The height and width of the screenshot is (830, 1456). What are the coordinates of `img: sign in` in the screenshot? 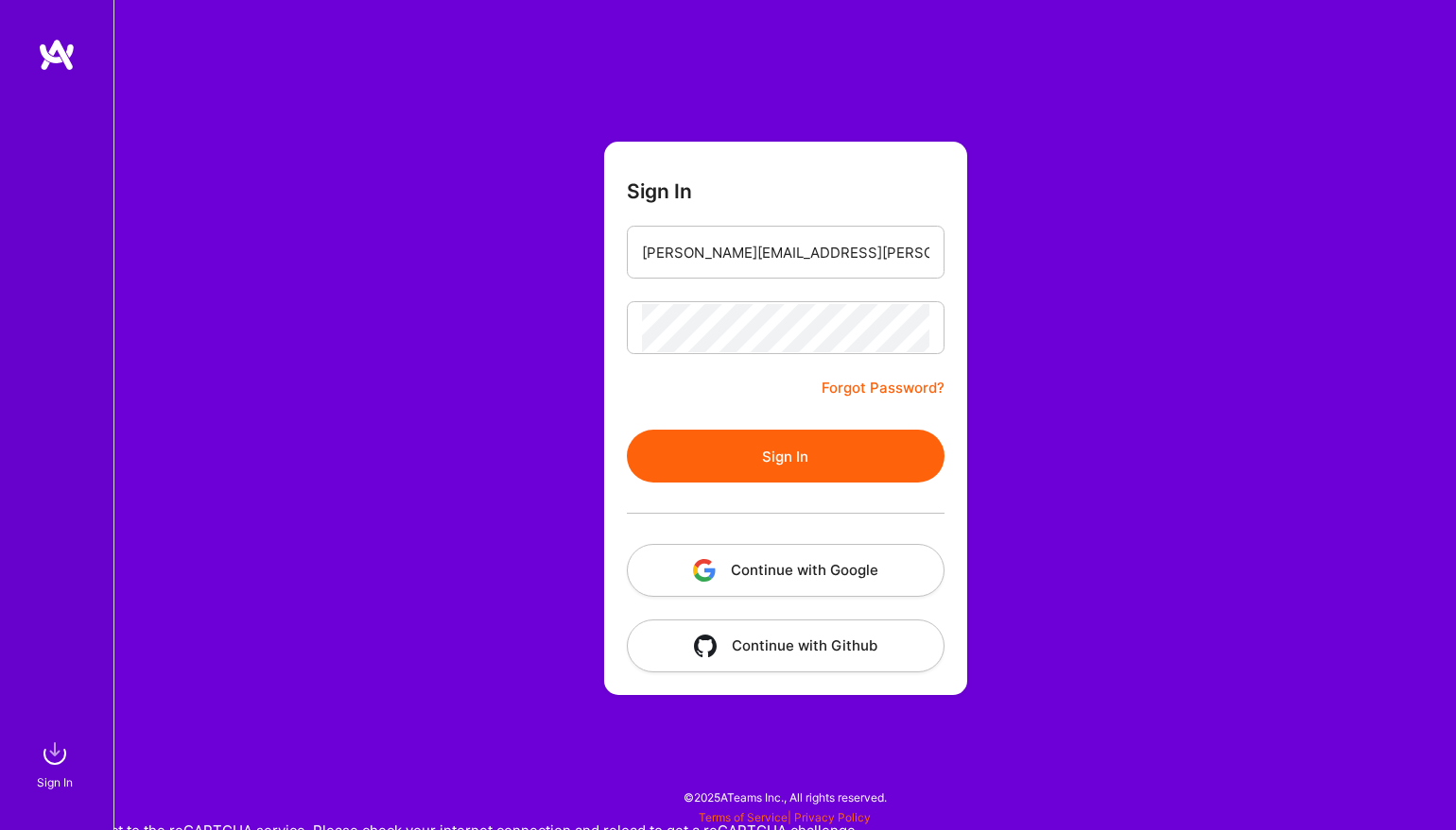 It's located at (55, 754).